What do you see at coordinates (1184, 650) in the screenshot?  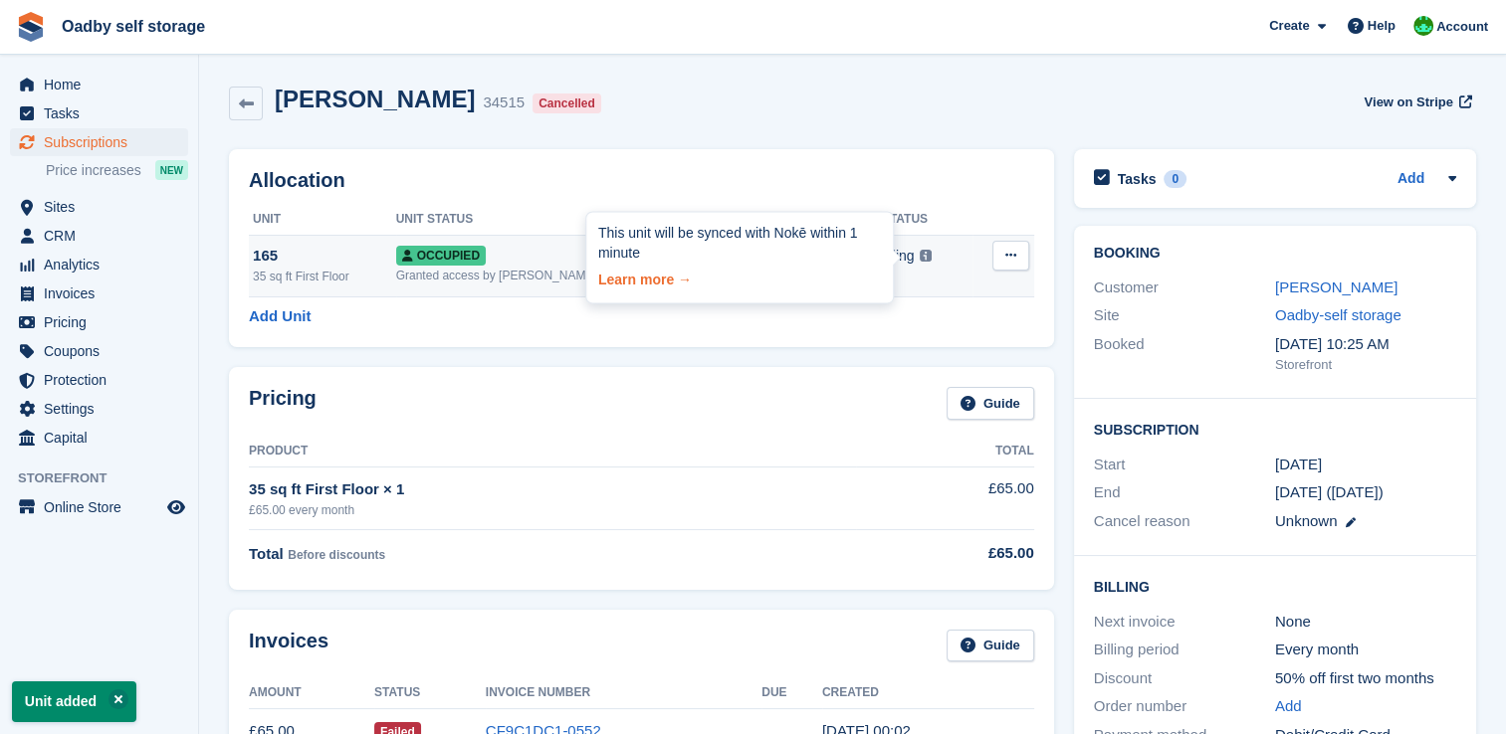 I see `div: Billing period` at bounding box center [1184, 650].